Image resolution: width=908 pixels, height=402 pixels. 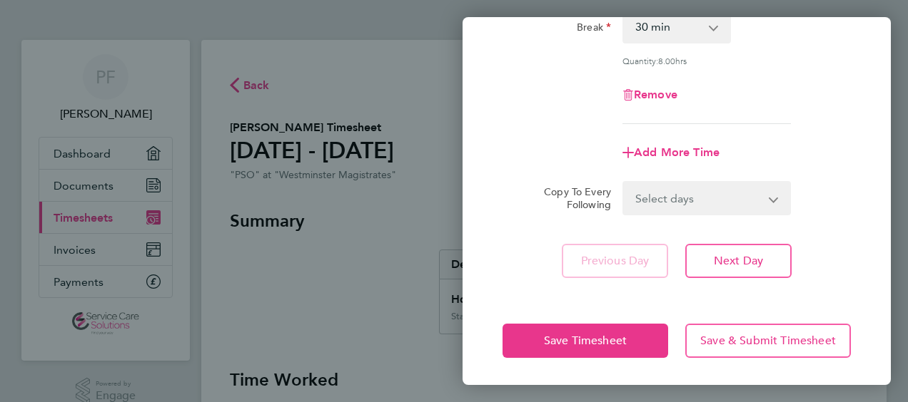 I want to click on span: Next Day, so click(x=738, y=261).